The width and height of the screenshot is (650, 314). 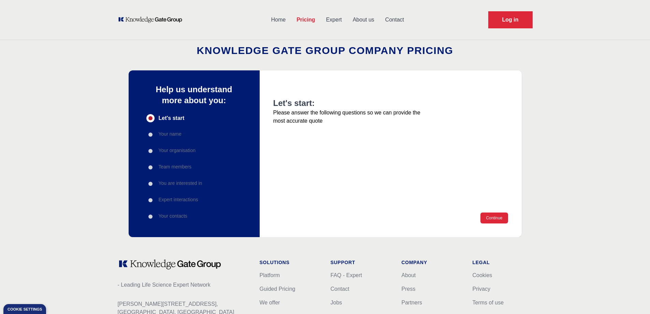 I want to click on p: Help us understand more about you:, so click(x=194, y=95).